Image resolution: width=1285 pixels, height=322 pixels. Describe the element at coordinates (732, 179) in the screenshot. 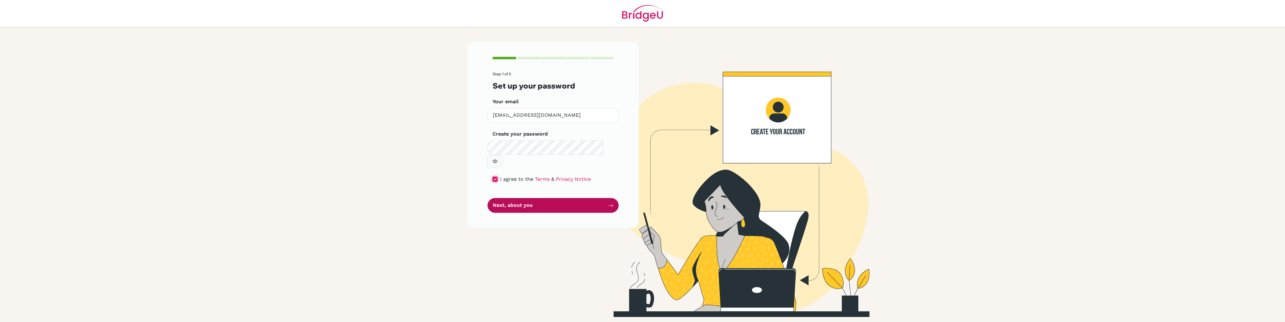

I see `img: Create your account` at that location.